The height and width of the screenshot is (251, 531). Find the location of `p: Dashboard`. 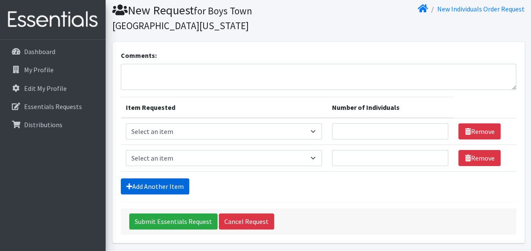

p: Dashboard is located at coordinates (40, 51).